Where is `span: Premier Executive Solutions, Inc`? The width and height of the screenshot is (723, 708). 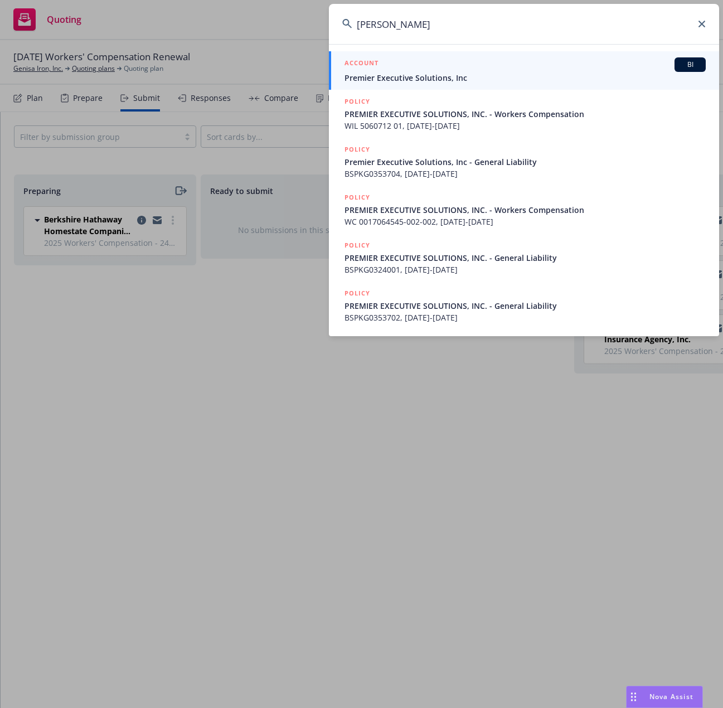 span: Premier Executive Solutions, Inc is located at coordinates (525, 78).